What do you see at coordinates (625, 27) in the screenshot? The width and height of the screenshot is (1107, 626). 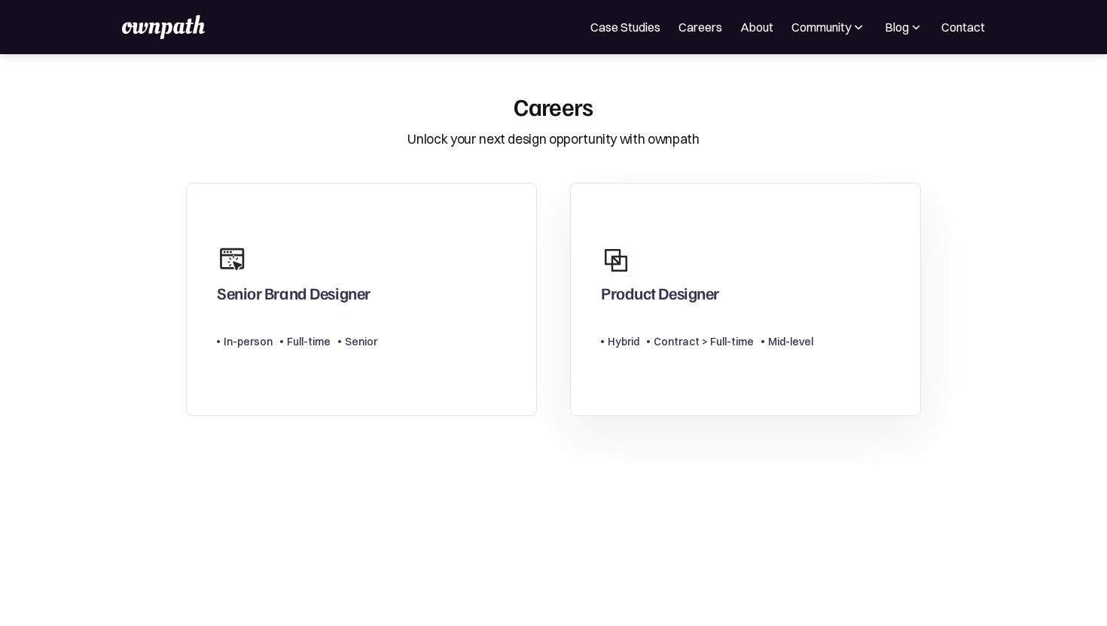 I see `a: Case Studies` at bounding box center [625, 27].